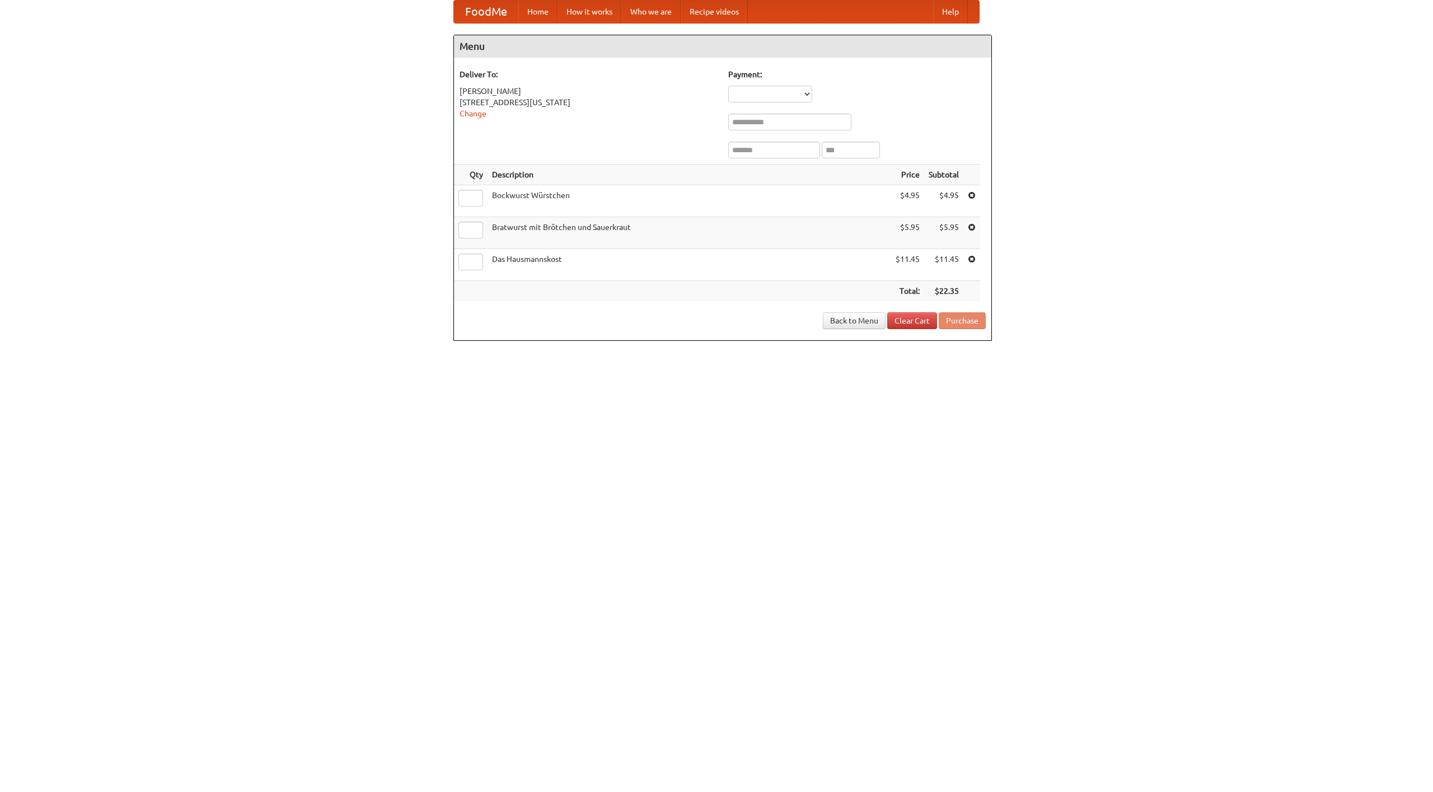 The width and height of the screenshot is (1433, 792). I want to click on button: Purchase, so click(963, 321).